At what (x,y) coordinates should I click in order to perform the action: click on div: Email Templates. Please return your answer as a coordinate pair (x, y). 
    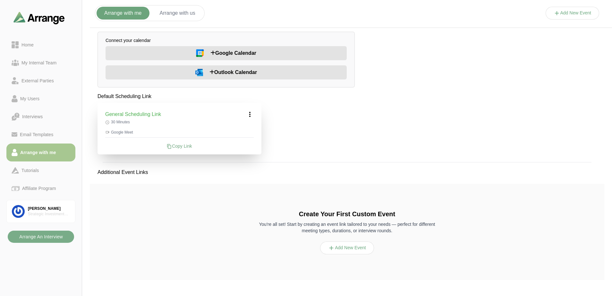
    Looking at the image, I should click on (37, 135).